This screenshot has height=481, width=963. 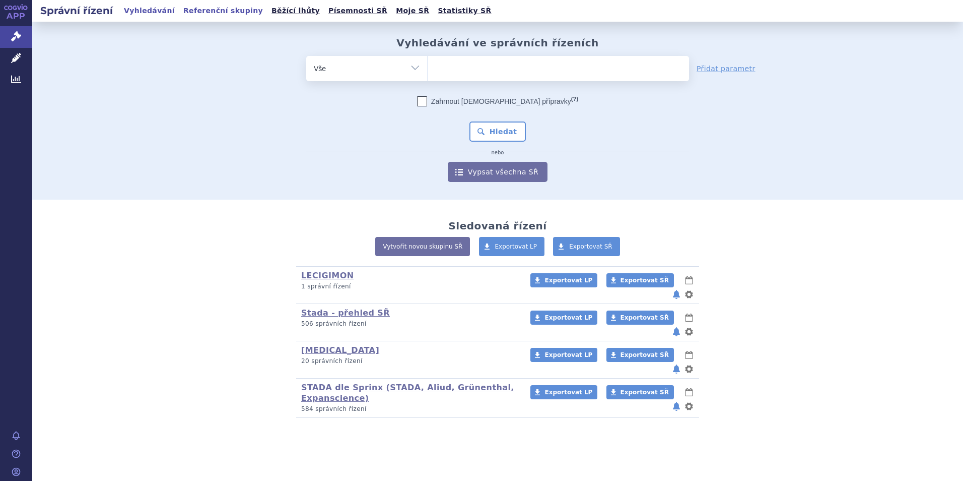 What do you see at coordinates (498, 172) in the screenshot?
I see `a: Vypsat všechna SŘ` at bounding box center [498, 172].